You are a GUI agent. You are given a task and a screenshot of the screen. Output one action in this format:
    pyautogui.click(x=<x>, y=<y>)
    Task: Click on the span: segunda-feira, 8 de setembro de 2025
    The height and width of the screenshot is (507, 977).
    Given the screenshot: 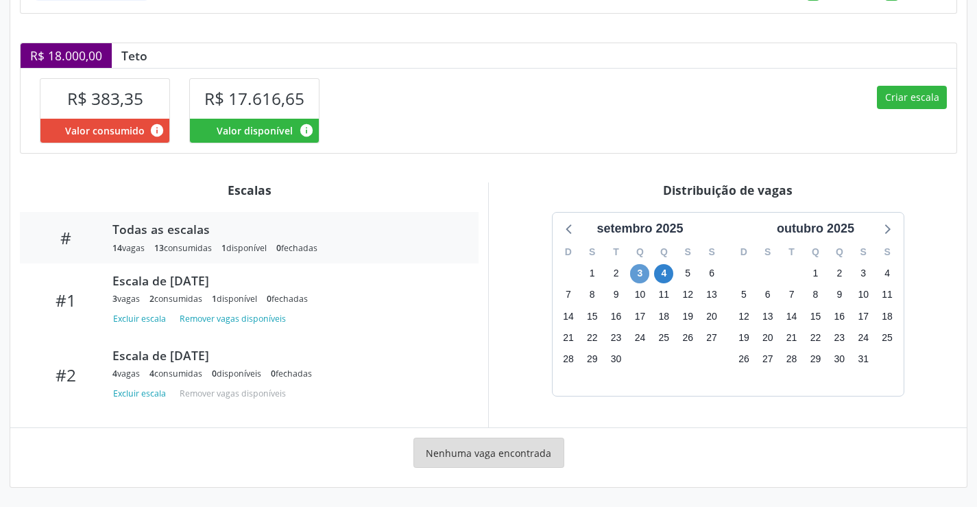 What is the action you would take?
    pyautogui.click(x=592, y=295)
    